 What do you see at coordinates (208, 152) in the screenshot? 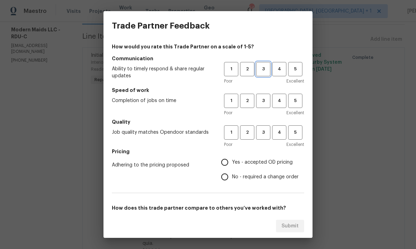
I see `h5: Pricing` at bounding box center [208, 152].